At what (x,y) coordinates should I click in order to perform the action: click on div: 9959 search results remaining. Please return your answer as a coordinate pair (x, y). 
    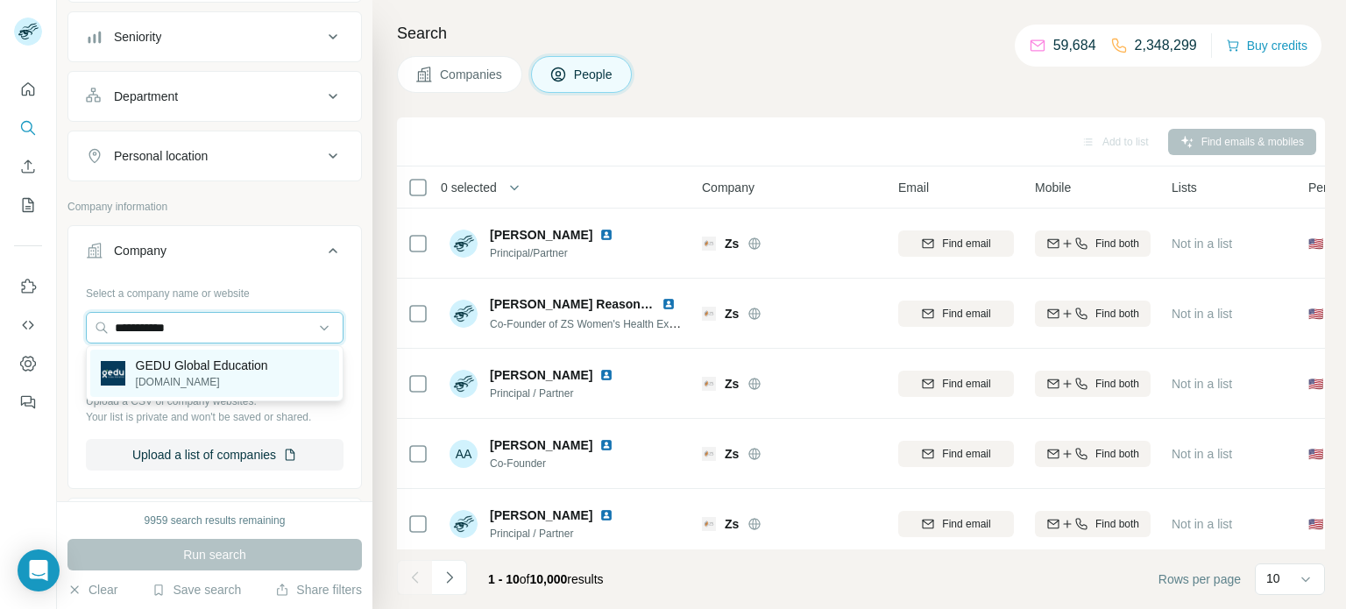
    Looking at the image, I should click on (215, 520).